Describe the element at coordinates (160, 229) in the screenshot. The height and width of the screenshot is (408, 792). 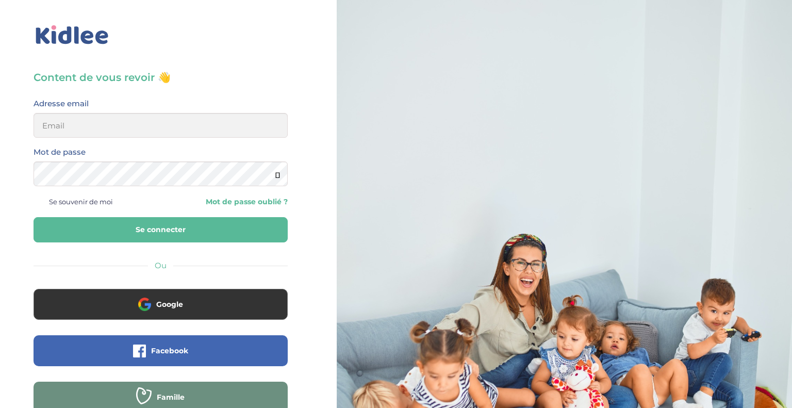
I see `button: Se connecter` at that location.